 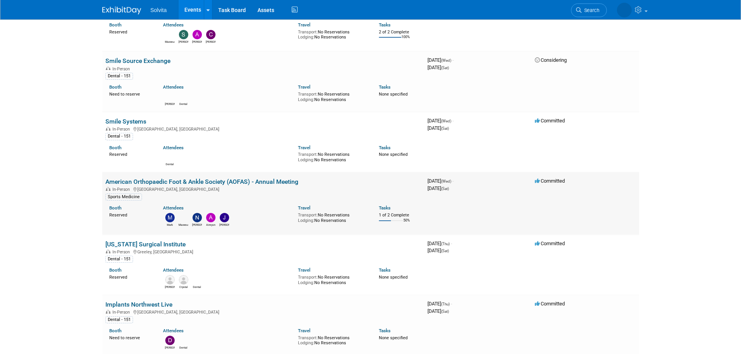 What do you see at coordinates (183, 287) in the screenshot?
I see `div: Crystal Powers` at bounding box center [183, 287].